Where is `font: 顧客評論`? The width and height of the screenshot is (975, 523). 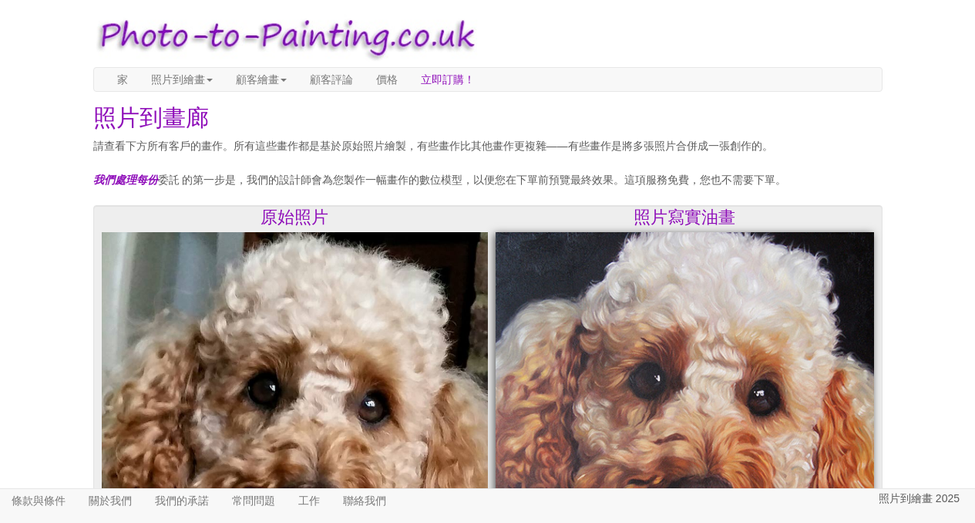
font: 顧客評論 is located at coordinates (332, 79).